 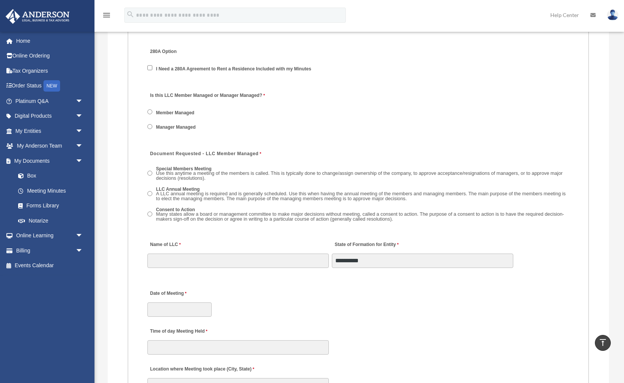 I want to click on i: menu, so click(x=107, y=15).